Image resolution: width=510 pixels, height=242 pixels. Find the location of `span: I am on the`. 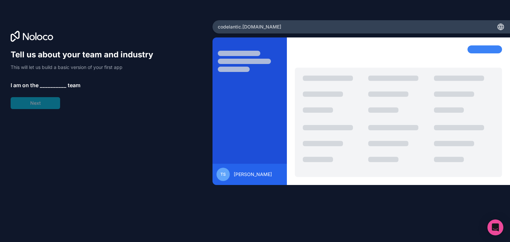

span: I am on the is located at coordinates (25, 85).